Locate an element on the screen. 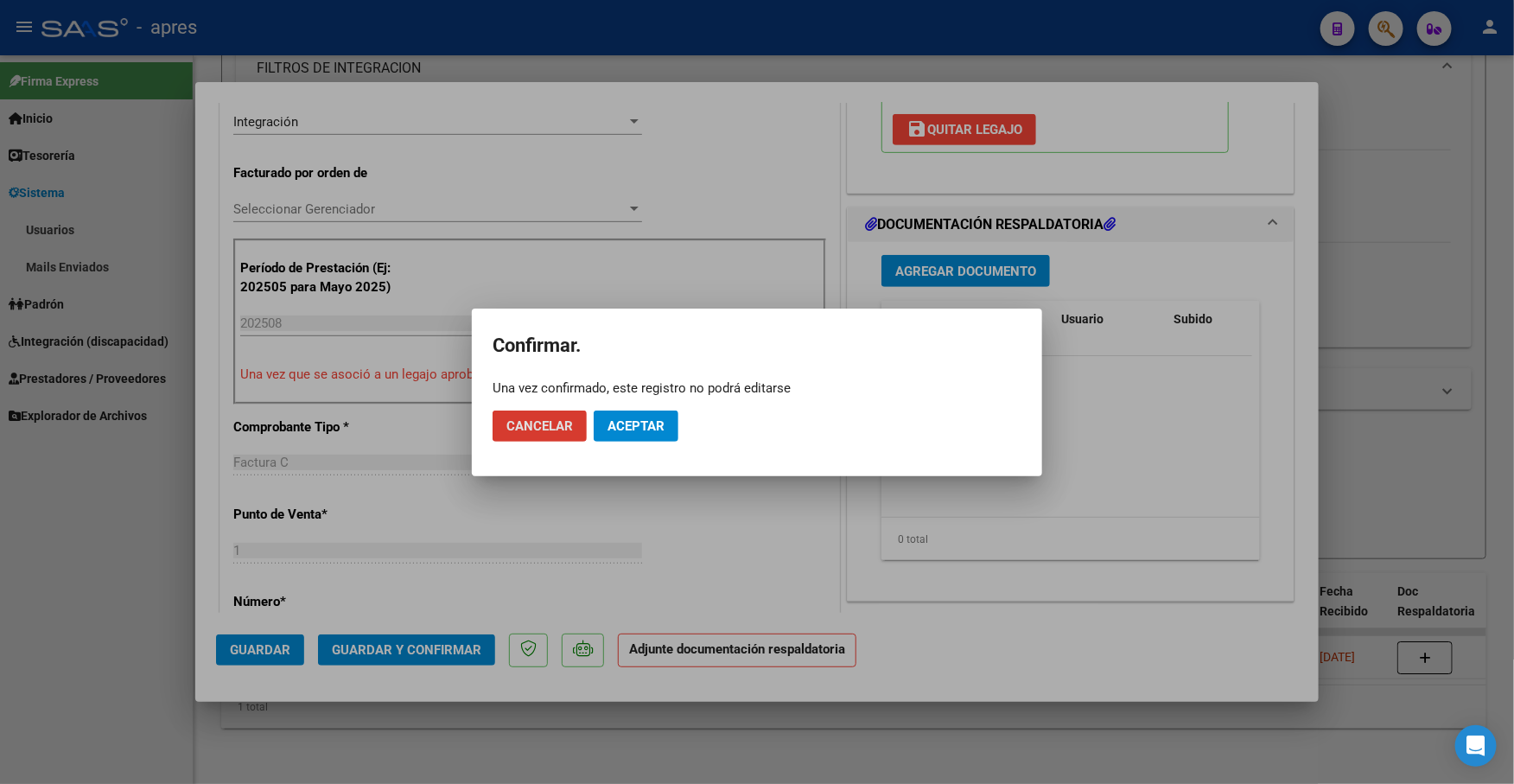 The width and height of the screenshot is (1514, 784). span: Aceptar is located at coordinates (636, 426).